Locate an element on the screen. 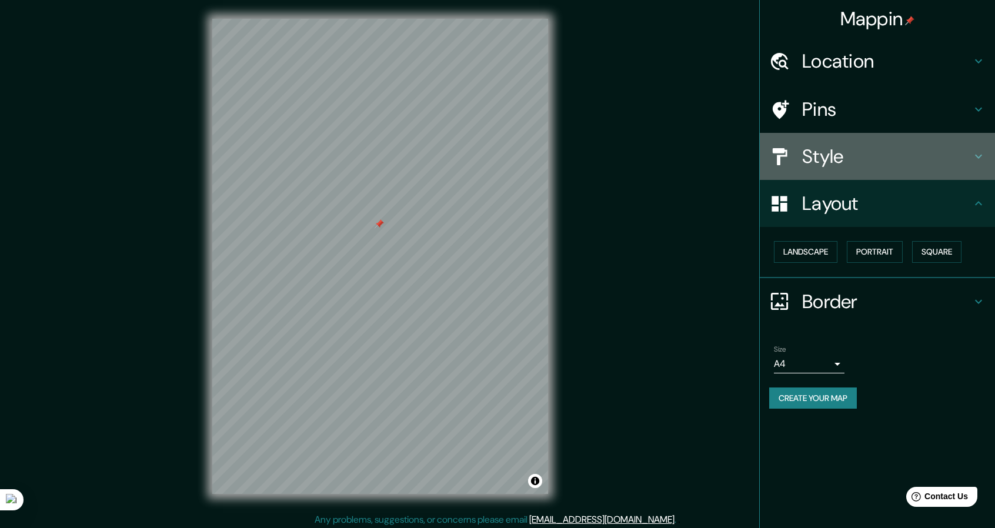  label: Size is located at coordinates (779, 349).